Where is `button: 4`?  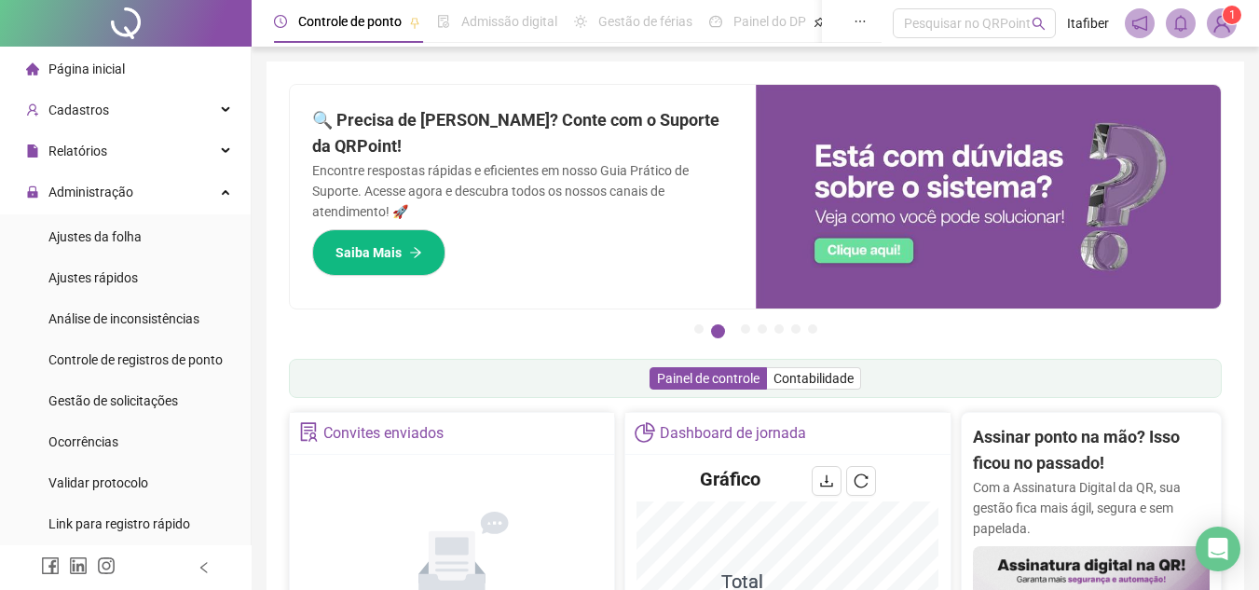
button: 4 is located at coordinates (762, 329).